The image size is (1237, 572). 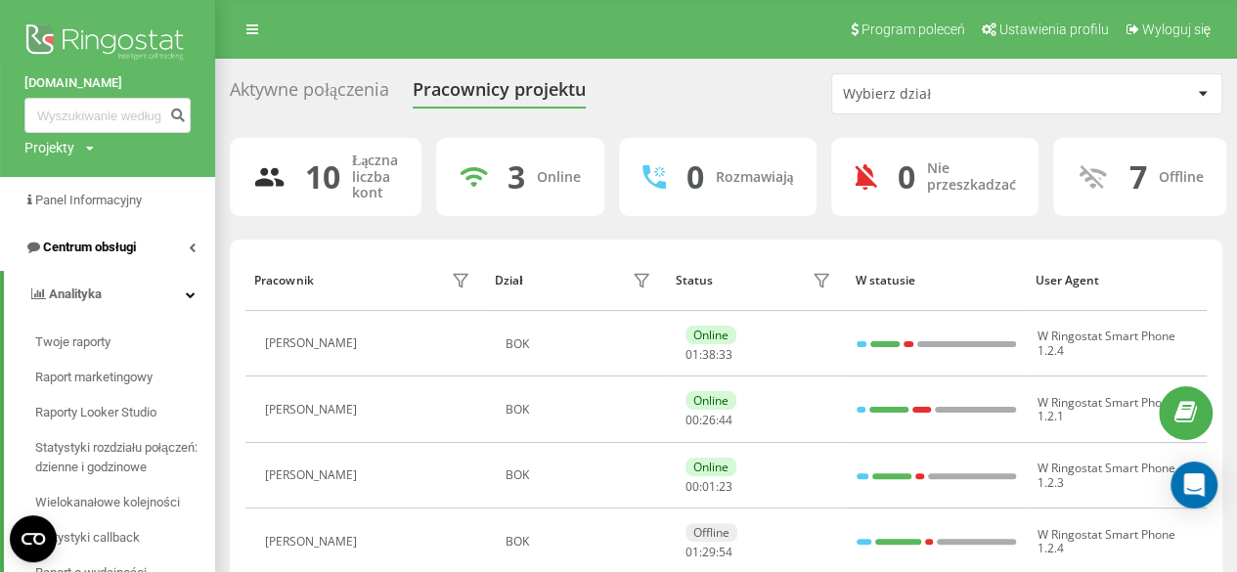 I want to click on span: Statystyki callback, so click(x=87, y=538).